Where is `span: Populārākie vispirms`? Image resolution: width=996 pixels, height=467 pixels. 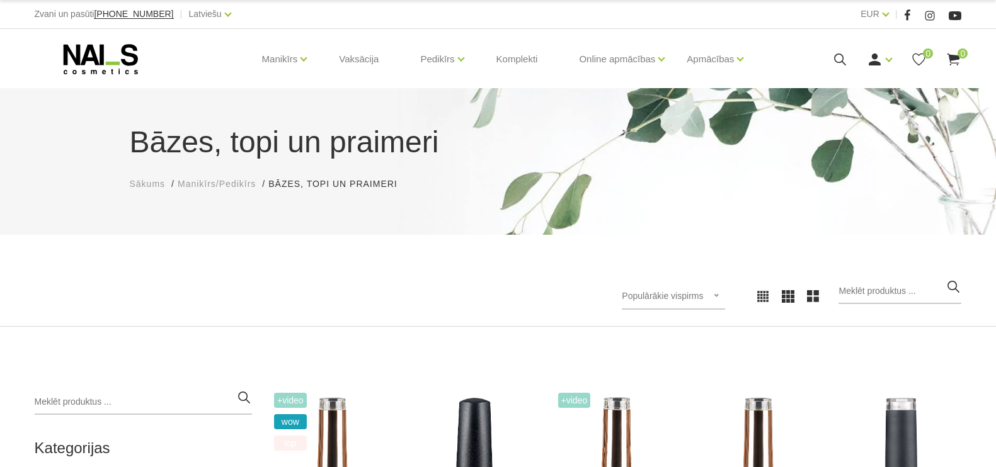 span: Populārākie vispirms is located at coordinates (662, 296).